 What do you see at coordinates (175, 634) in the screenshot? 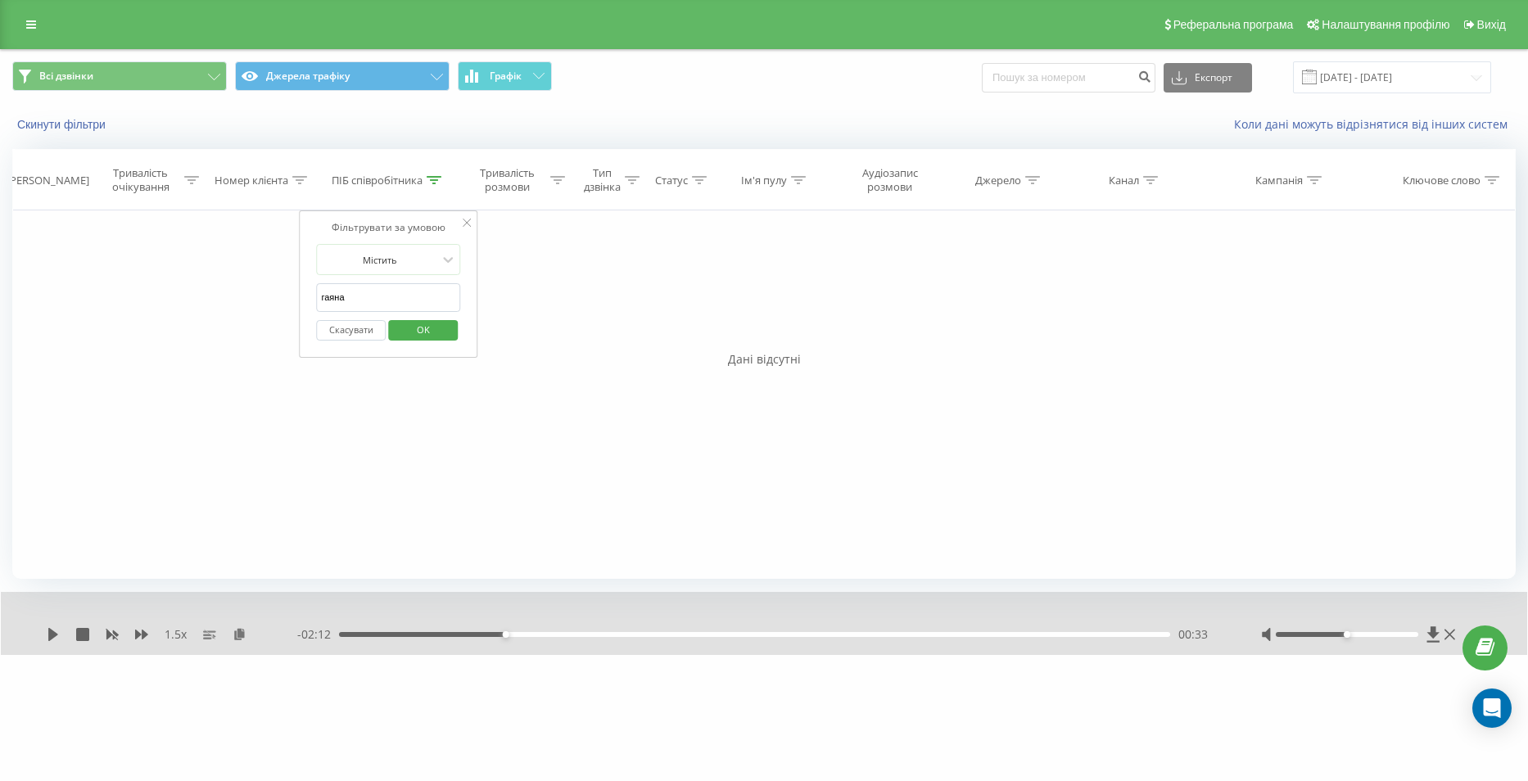
I see `span: 1.5 x` at bounding box center [175, 634].